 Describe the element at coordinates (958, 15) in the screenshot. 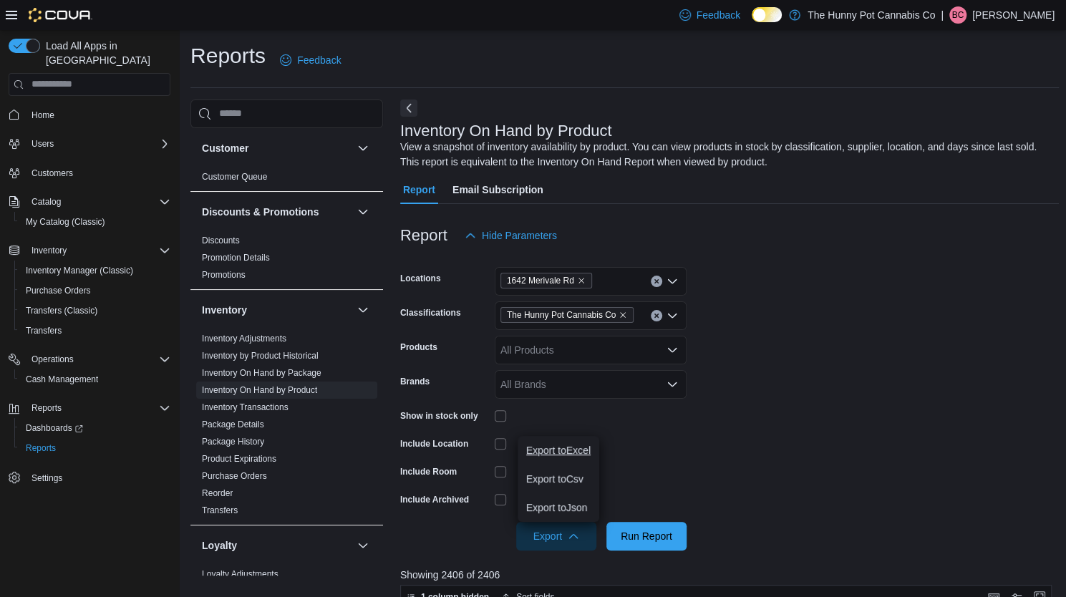

I see `div: Brody Chabot` at that location.